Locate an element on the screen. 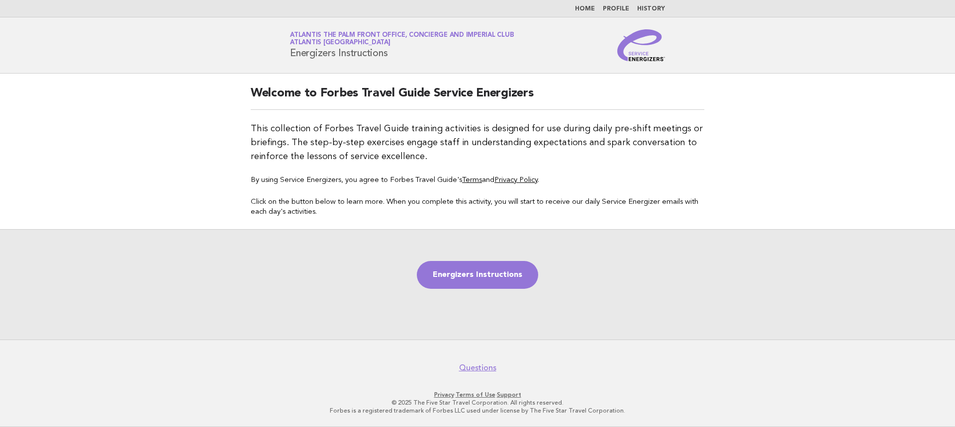 The image size is (955, 427). p: Forbes is a registered trademark of Forbes LLC used under license by The Five Star Travel Corpora... is located at coordinates (477, 411).